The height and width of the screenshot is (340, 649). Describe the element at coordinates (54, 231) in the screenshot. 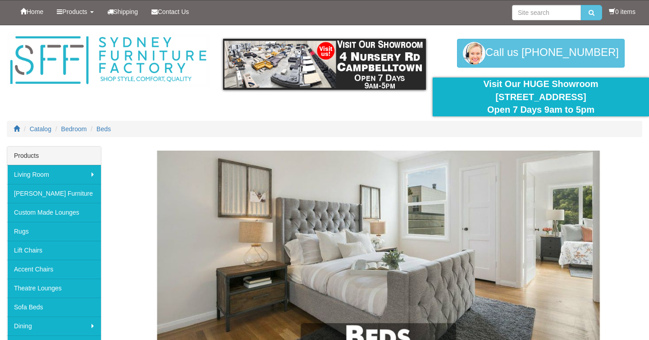

I see `a: Rugs` at that location.